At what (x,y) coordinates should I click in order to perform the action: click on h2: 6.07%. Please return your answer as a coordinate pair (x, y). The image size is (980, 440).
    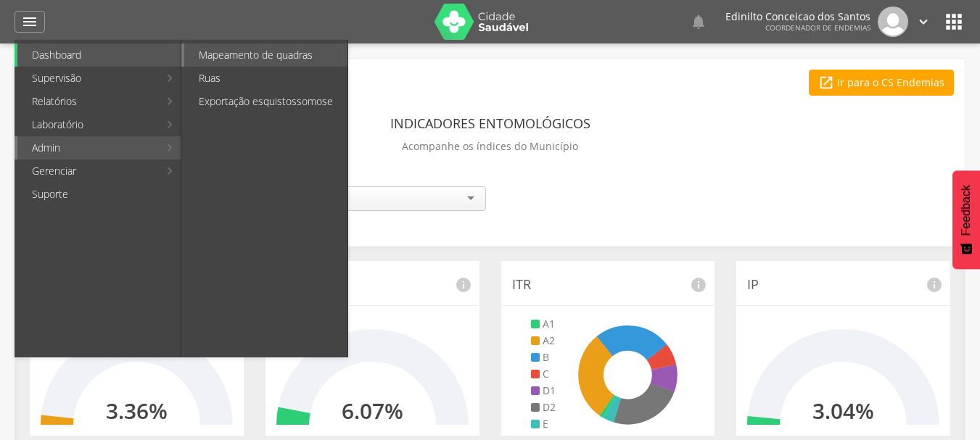
    Looking at the image, I should click on (372, 411).